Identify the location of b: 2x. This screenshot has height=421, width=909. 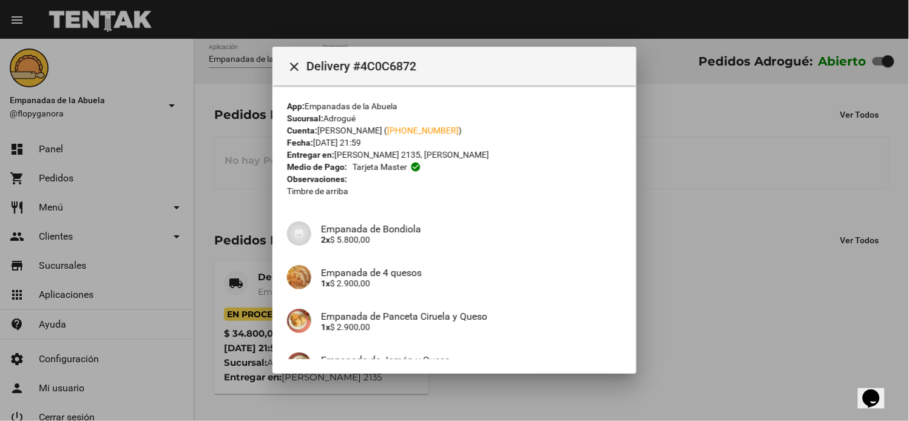
(325, 240).